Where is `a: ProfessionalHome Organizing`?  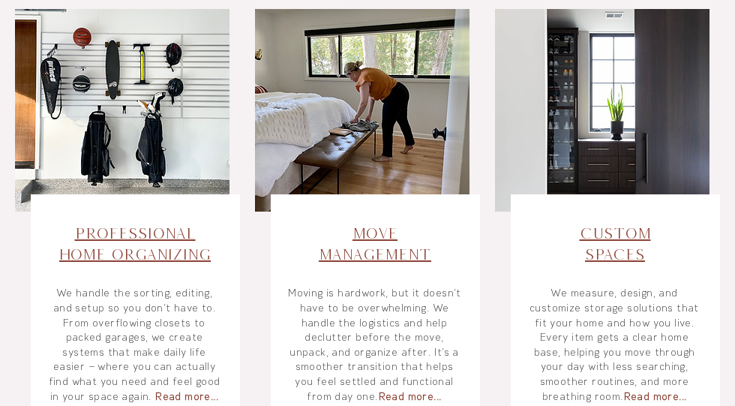
a: ProfessionalHome Organizing is located at coordinates (135, 243).